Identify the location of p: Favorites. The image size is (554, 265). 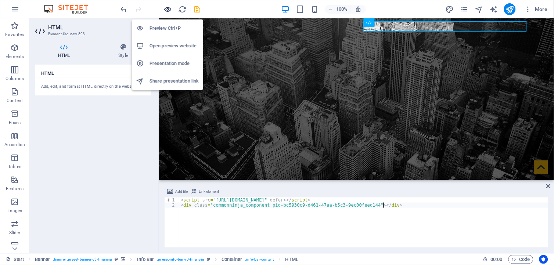
(14, 35).